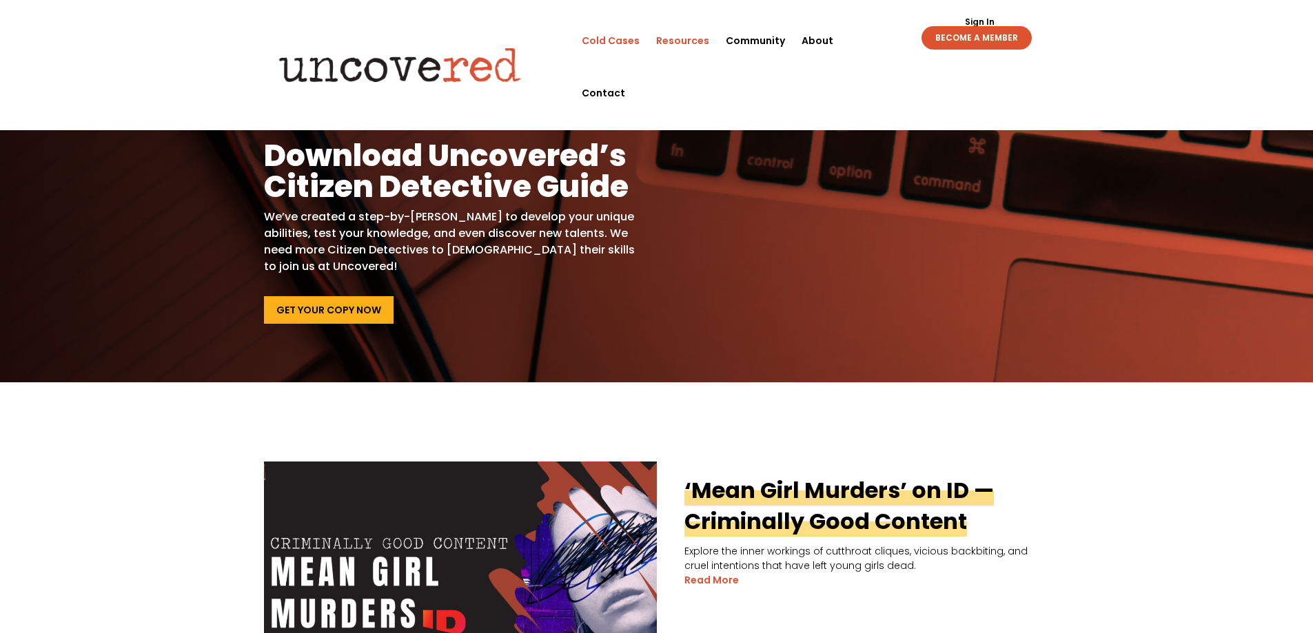 The width and height of the screenshot is (1313, 633). I want to click on a: Resources, so click(682, 41).